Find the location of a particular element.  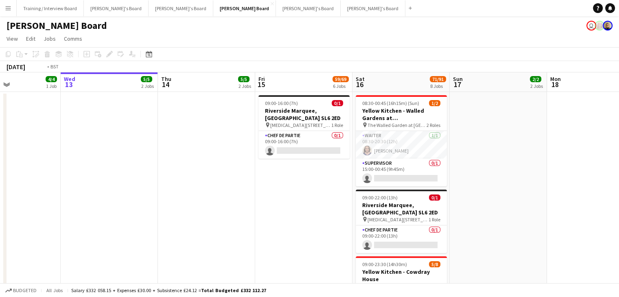

span: Edit is located at coordinates (31, 39).